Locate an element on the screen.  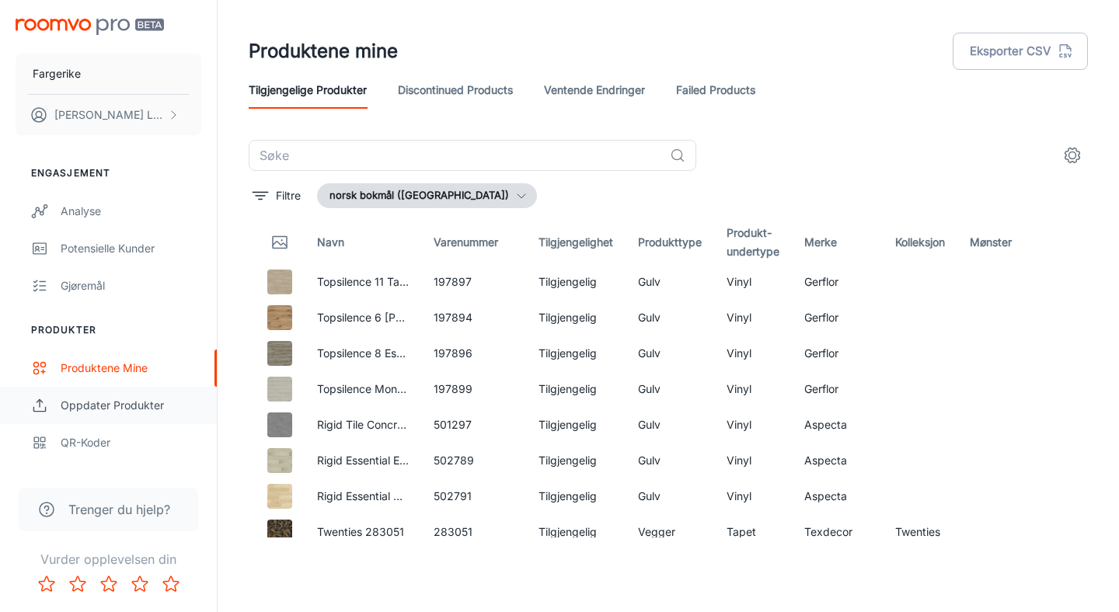
a: Ventende endringer is located at coordinates (595, 90).